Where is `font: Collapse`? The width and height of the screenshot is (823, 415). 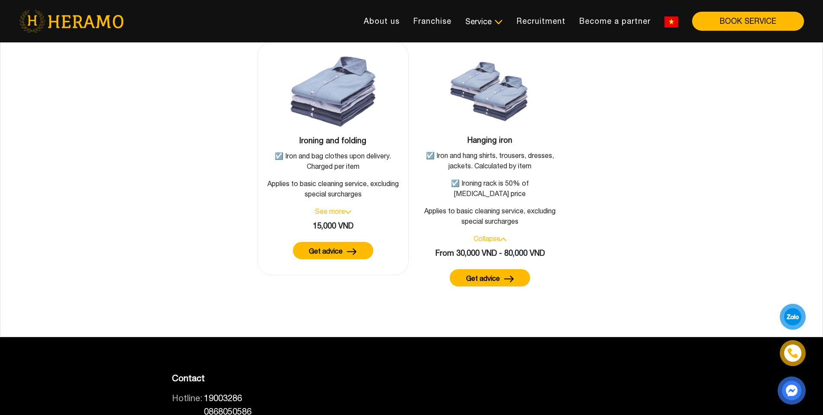
font: Collapse is located at coordinates (487, 238).